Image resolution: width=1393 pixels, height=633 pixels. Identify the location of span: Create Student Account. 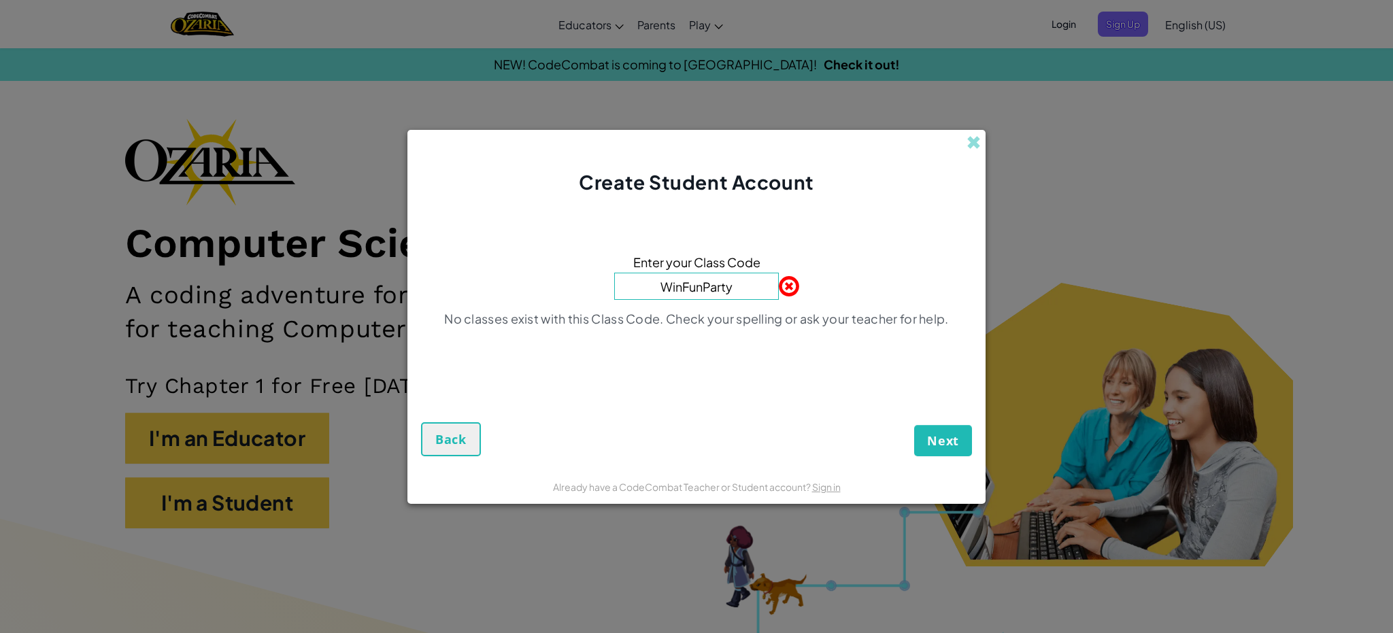
(696, 182).